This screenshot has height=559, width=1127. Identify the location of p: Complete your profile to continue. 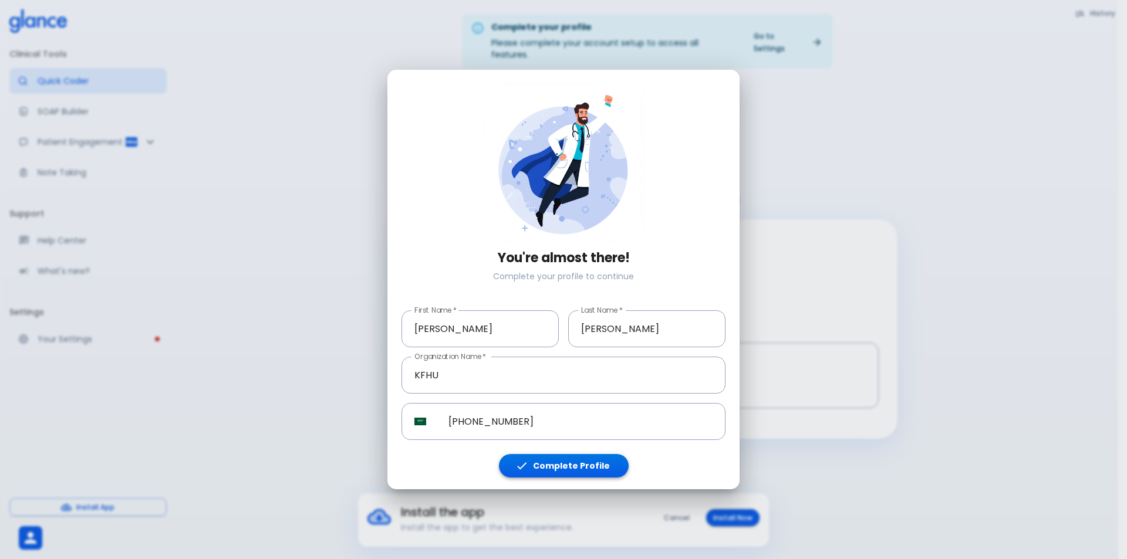
(564, 277).